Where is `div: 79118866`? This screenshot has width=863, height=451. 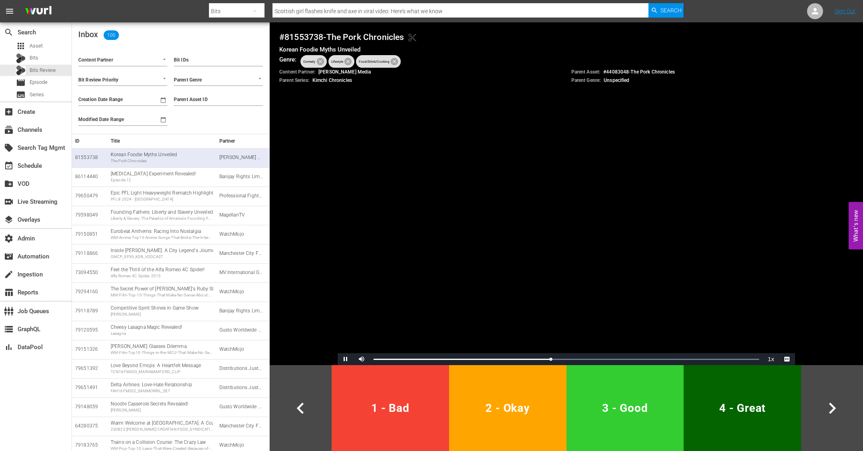 div: 79118866 is located at coordinates (90, 253).